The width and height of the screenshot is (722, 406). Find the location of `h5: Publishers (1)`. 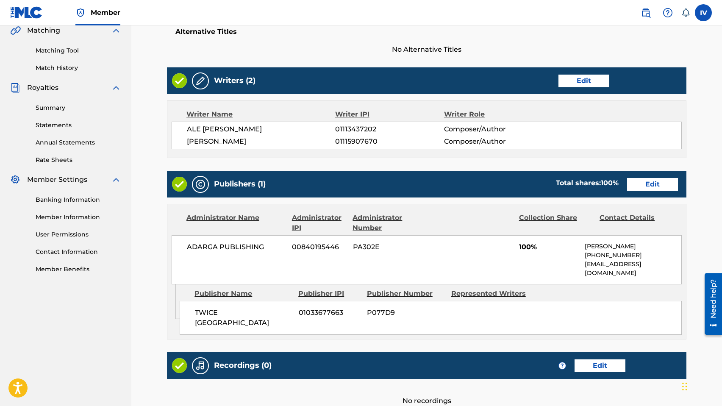

h5: Publishers (1) is located at coordinates (240, 184).